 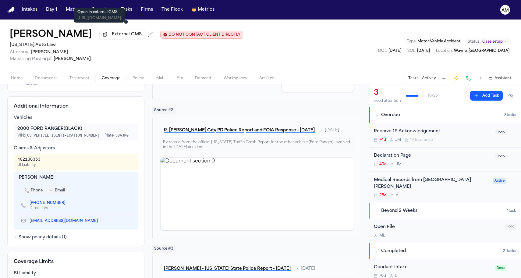 I want to click on span: VIN:, so click(x=59, y=136).